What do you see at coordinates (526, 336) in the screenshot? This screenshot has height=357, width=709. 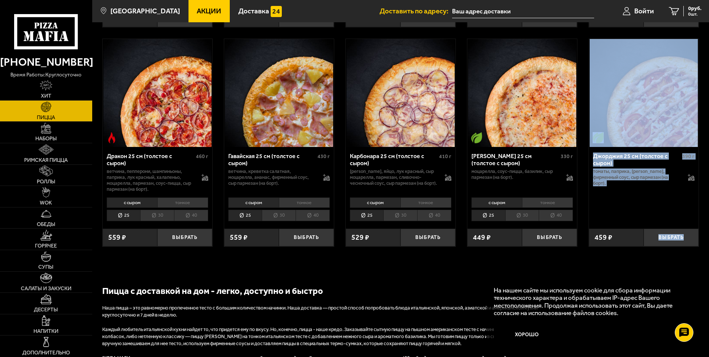 I see `button: Хорошо` at bounding box center [526, 336].